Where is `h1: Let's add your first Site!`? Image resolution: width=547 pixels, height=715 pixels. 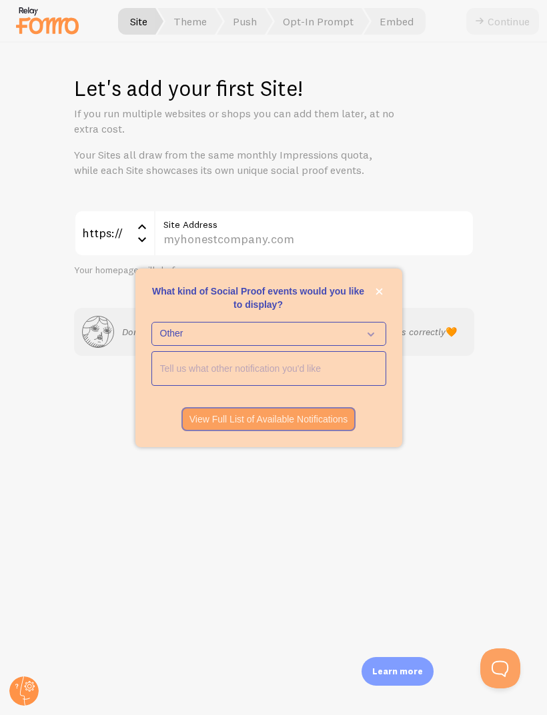
h1: Let's add your first Site! is located at coordinates (274, 88).